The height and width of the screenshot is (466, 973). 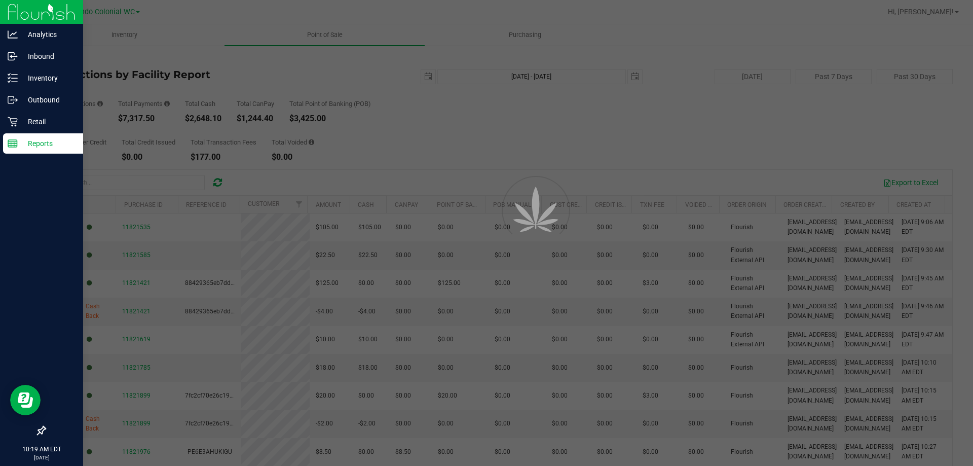 I want to click on inline-svg: Outbound, so click(x=13, y=100).